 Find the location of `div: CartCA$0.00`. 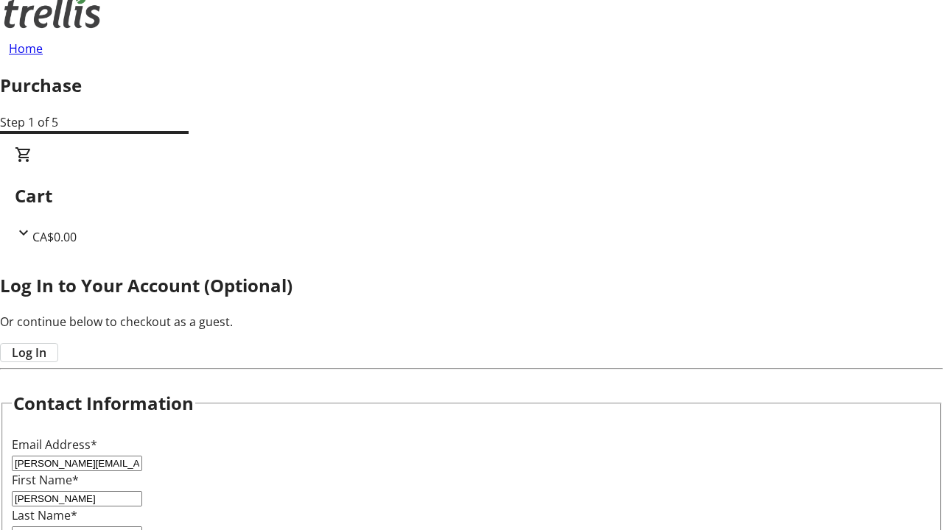

div: CartCA$0.00 is located at coordinates (471, 196).